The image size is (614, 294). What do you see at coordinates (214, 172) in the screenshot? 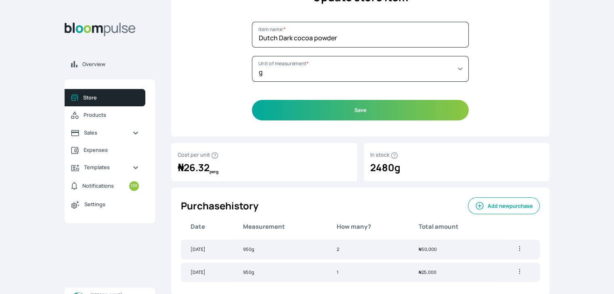
I see `small: per g` at bounding box center [214, 172].